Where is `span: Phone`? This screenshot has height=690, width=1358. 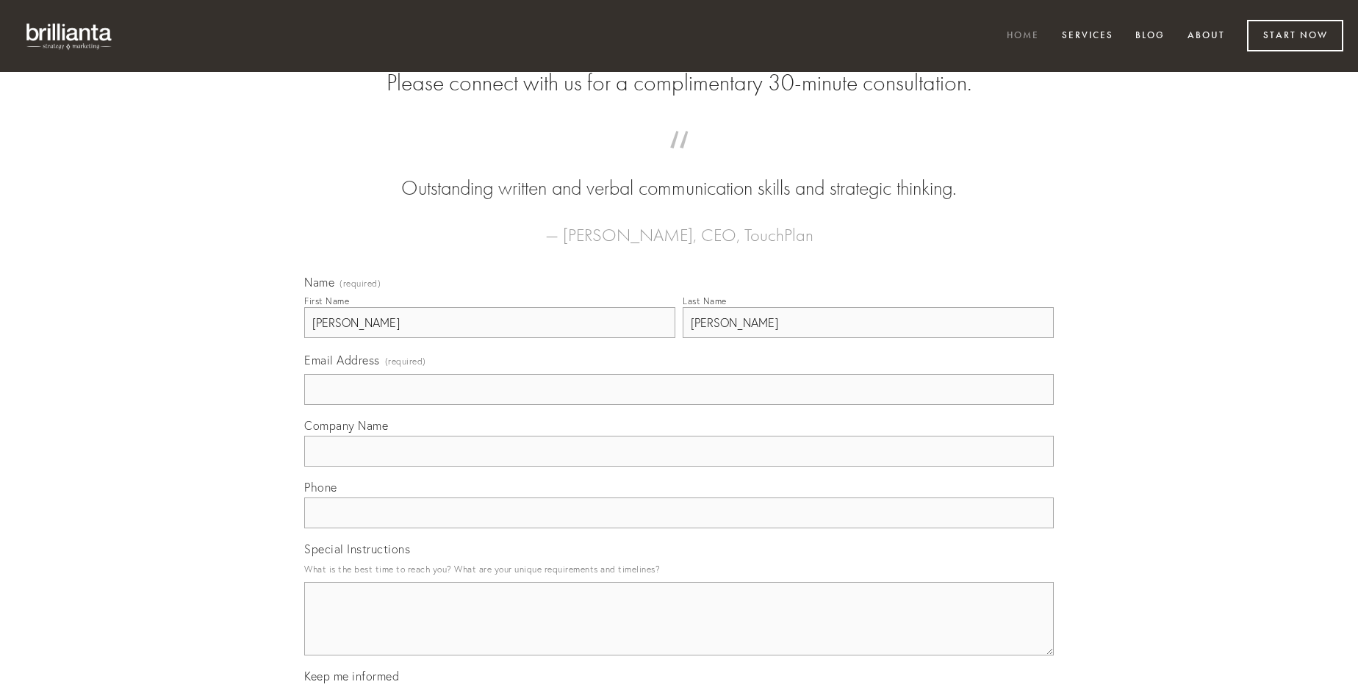 span: Phone is located at coordinates (320, 487).